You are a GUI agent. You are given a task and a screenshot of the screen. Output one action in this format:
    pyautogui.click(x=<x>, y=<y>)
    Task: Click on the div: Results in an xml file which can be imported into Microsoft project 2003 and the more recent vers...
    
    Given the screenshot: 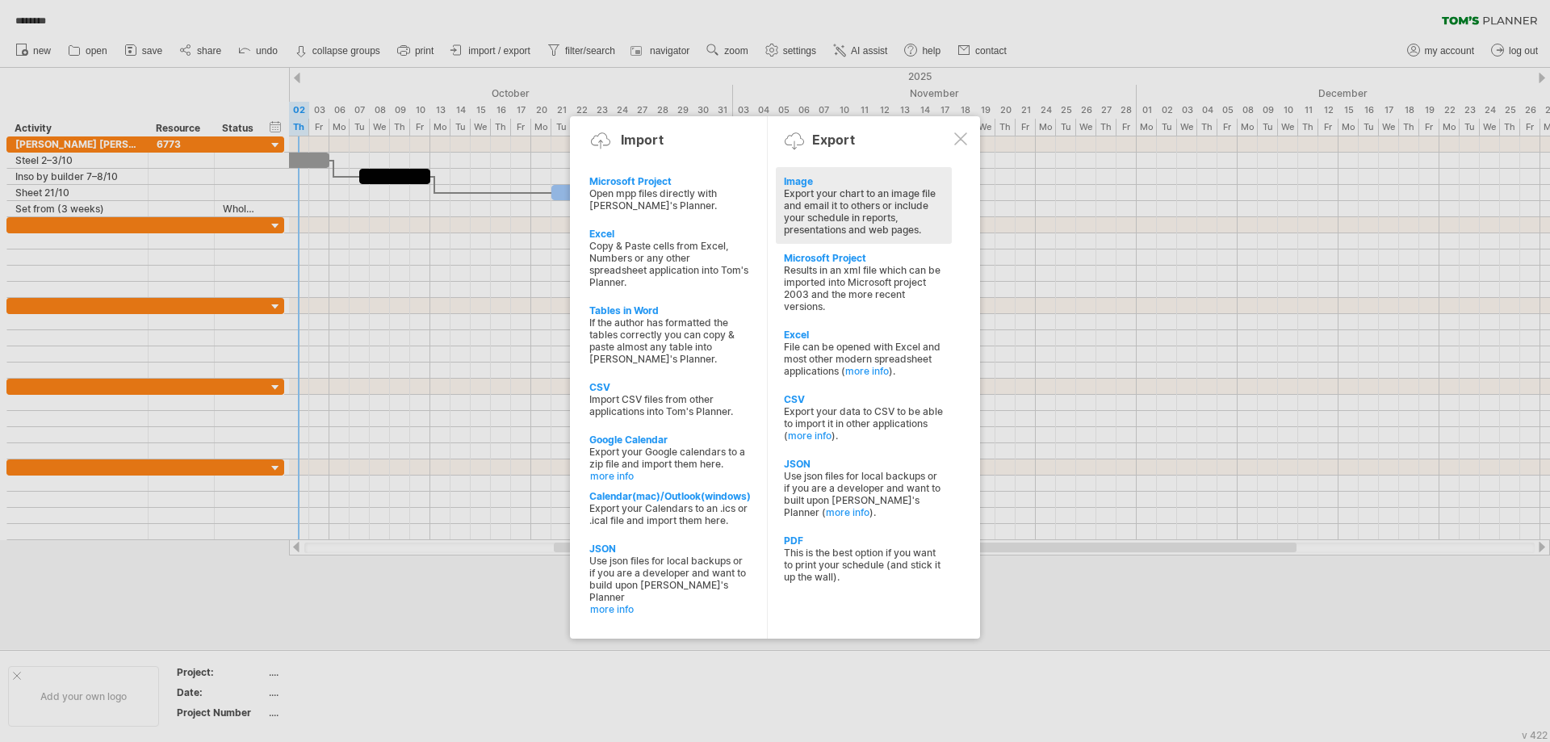 What is the action you would take?
    pyautogui.click(x=864, y=288)
    